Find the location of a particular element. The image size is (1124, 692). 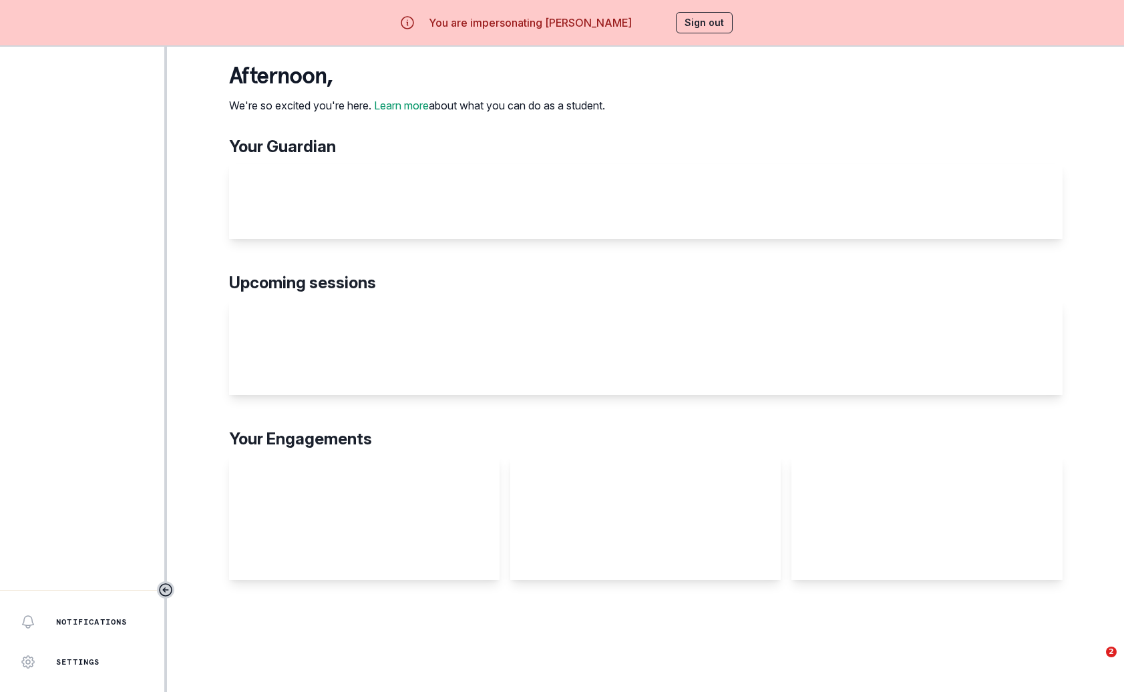

p: Your Guardian is located at coordinates (646, 147).